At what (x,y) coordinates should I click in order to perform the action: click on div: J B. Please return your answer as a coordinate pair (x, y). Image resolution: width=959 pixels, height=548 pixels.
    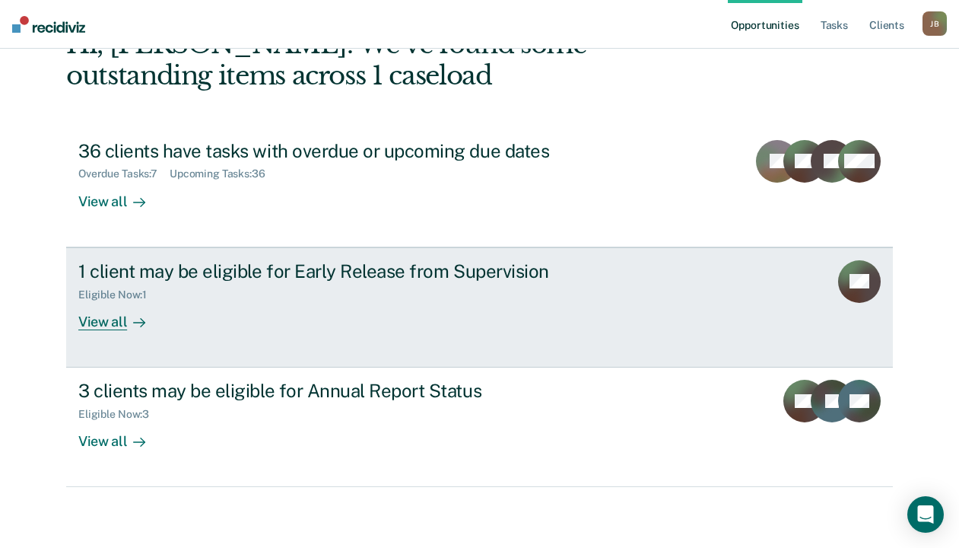
    Looking at the image, I should click on (935, 24).